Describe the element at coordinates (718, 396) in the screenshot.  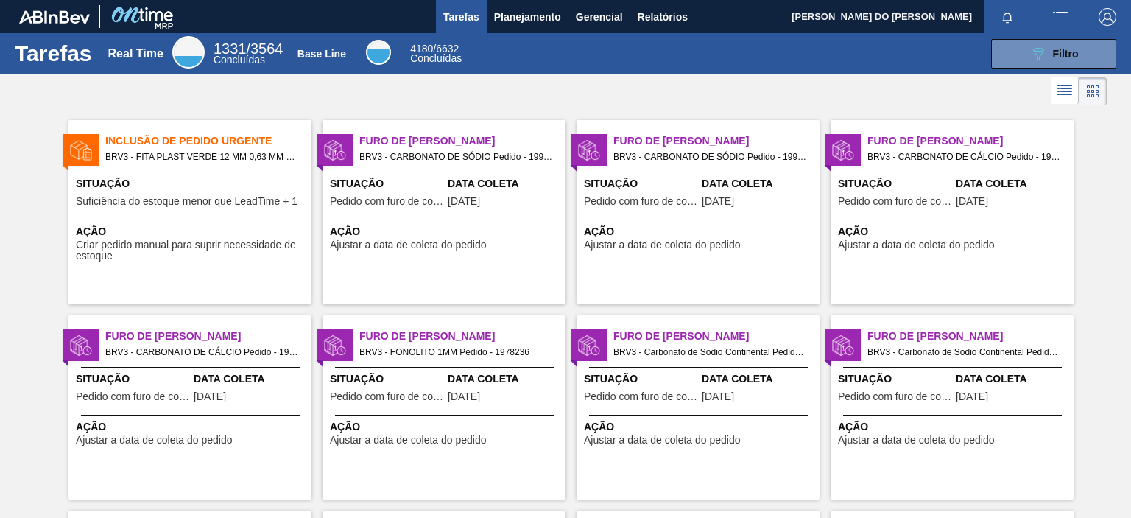
I see `span: 21/08/2025` at that location.